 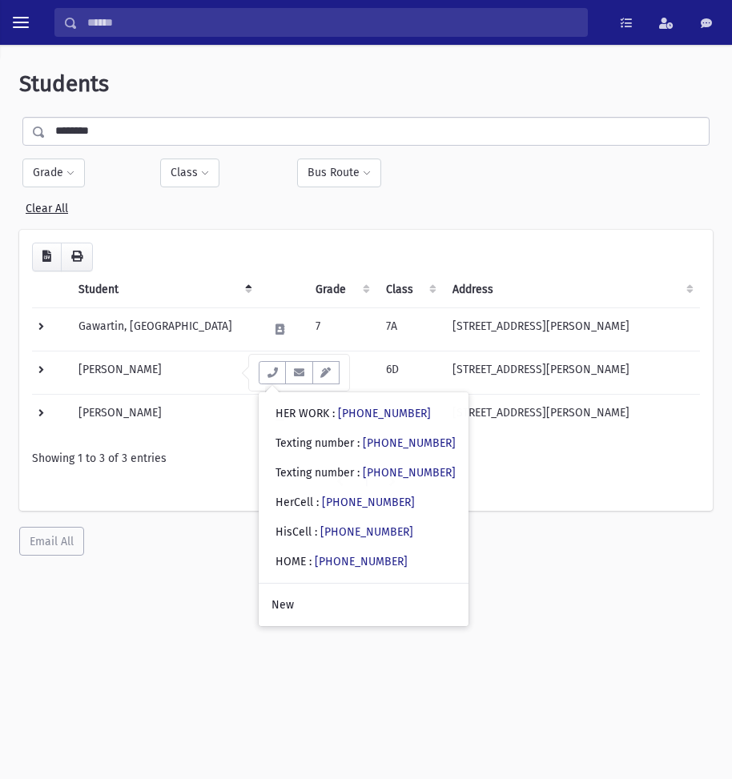 What do you see at coordinates (339, 173) in the screenshot?
I see `button: Bus Route` at bounding box center [339, 173].